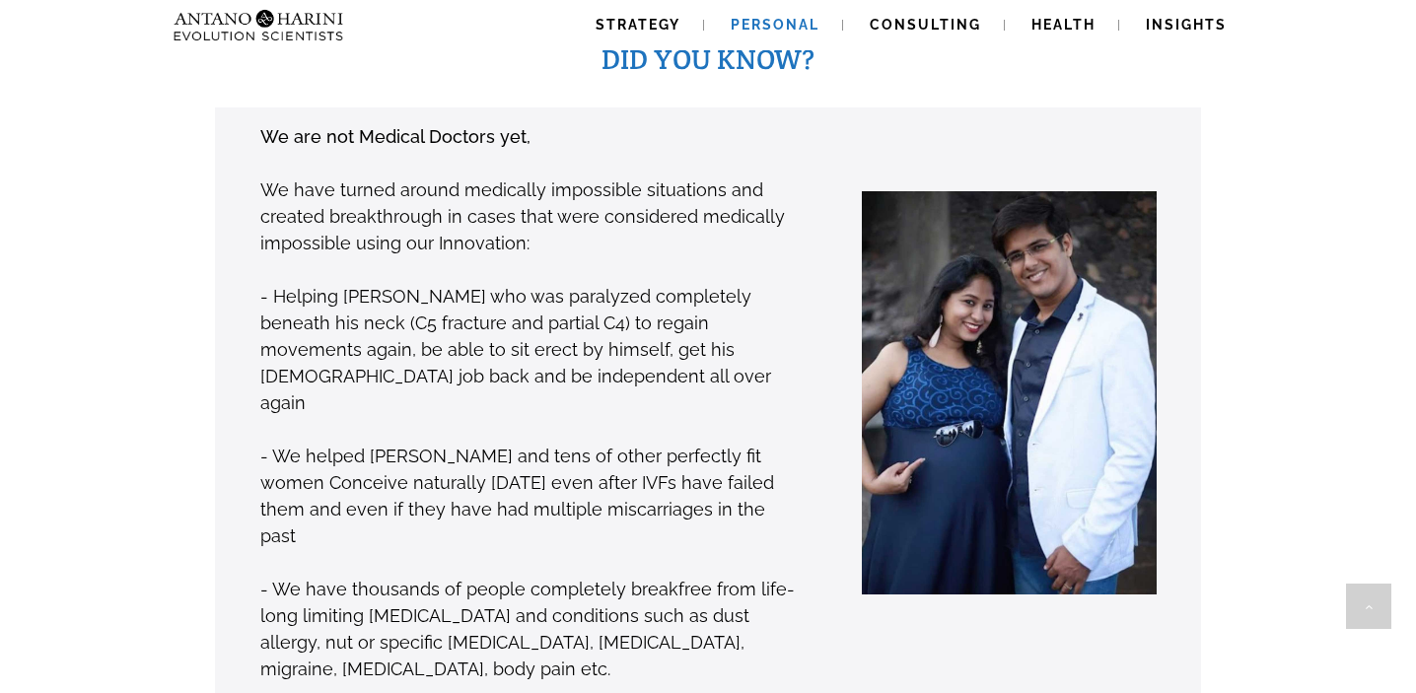 The image size is (1416, 693). What do you see at coordinates (1063, 25) in the screenshot?
I see `span: Health` at bounding box center [1063, 25].